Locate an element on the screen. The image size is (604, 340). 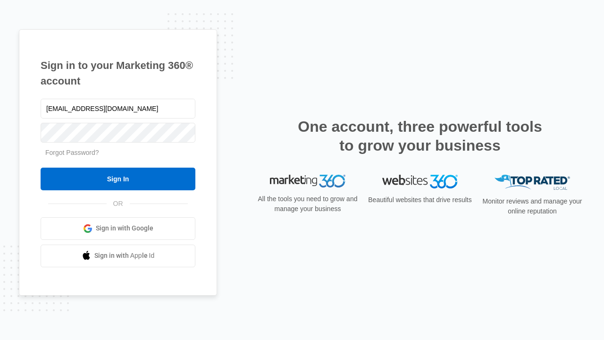
p: Monitor reviews and manage your online reputation is located at coordinates (532, 206).